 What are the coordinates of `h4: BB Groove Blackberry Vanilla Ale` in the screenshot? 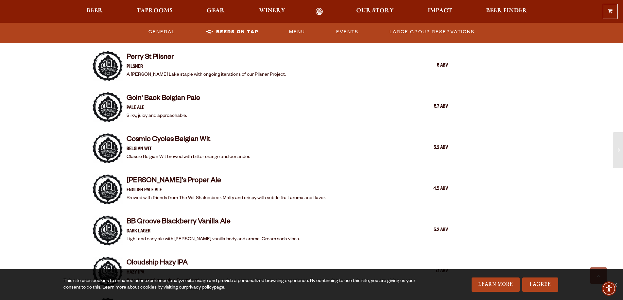 It's located at (213, 223).